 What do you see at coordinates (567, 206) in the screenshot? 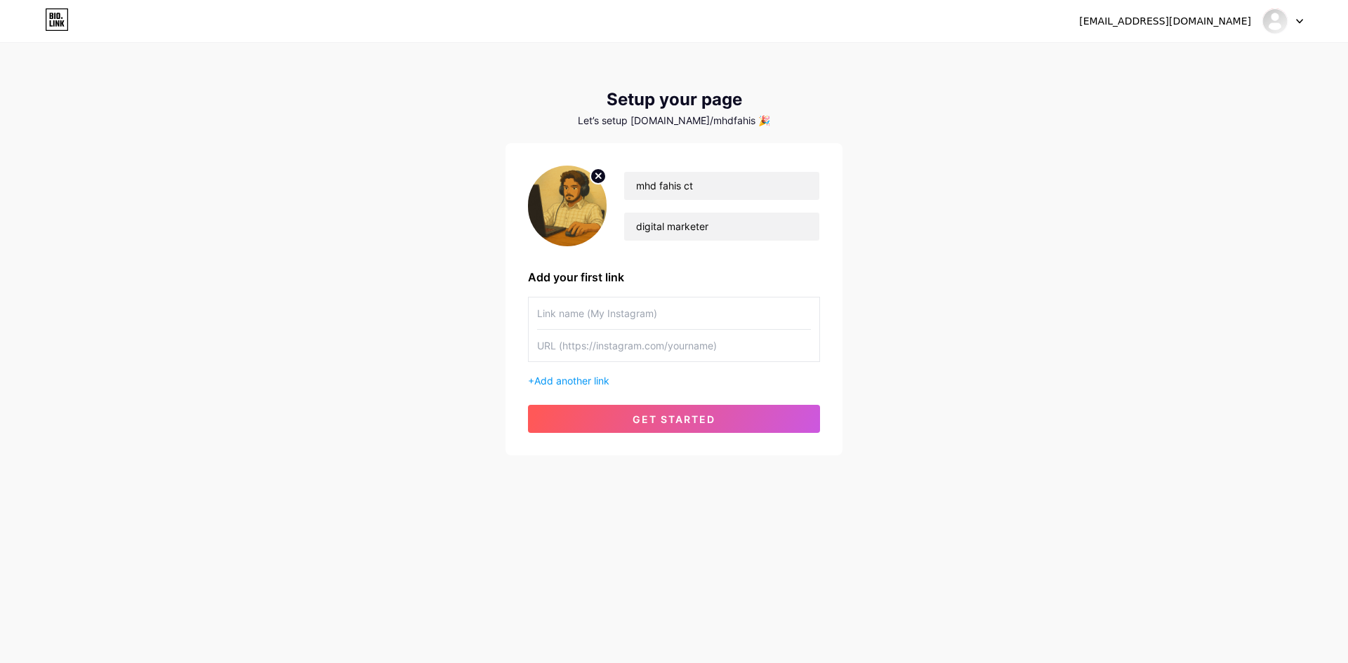
I see `img: profile pic` at bounding box center [567, 206].